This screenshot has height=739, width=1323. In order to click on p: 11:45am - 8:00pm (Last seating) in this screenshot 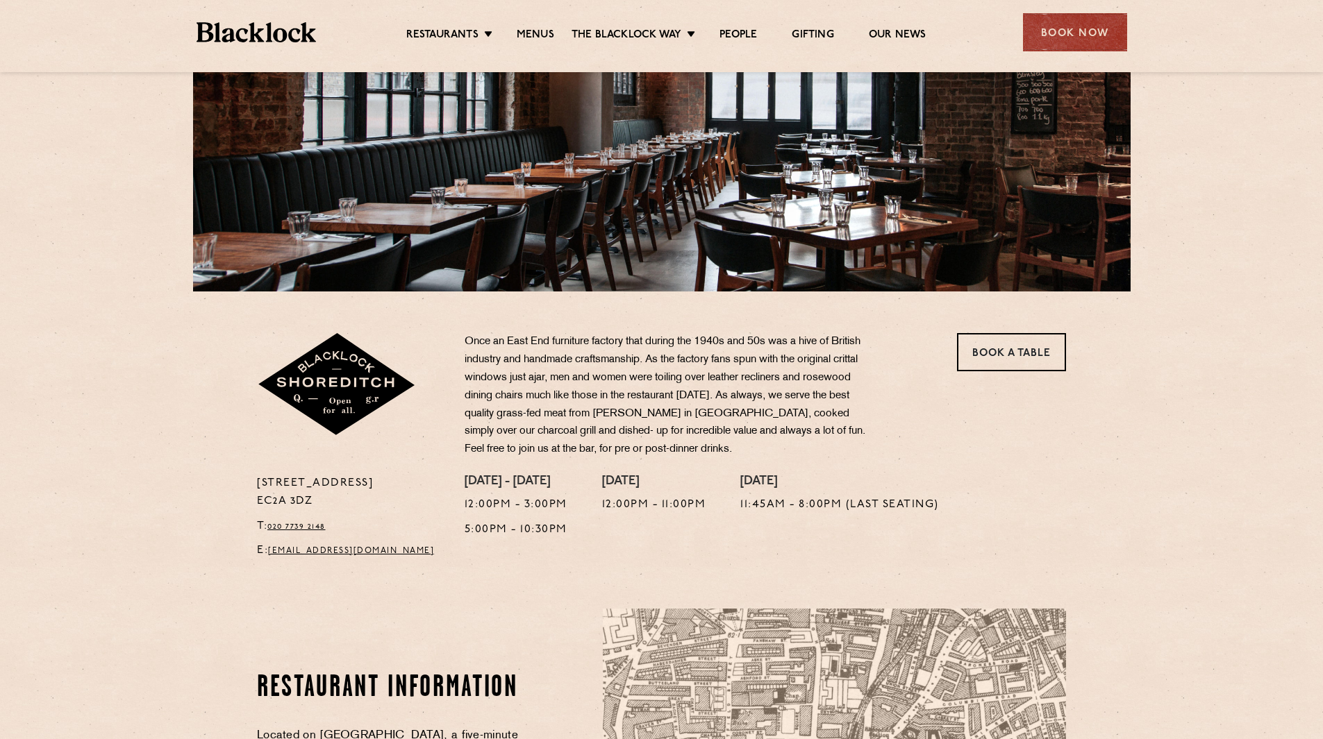, I will do `click(839, 505)`.